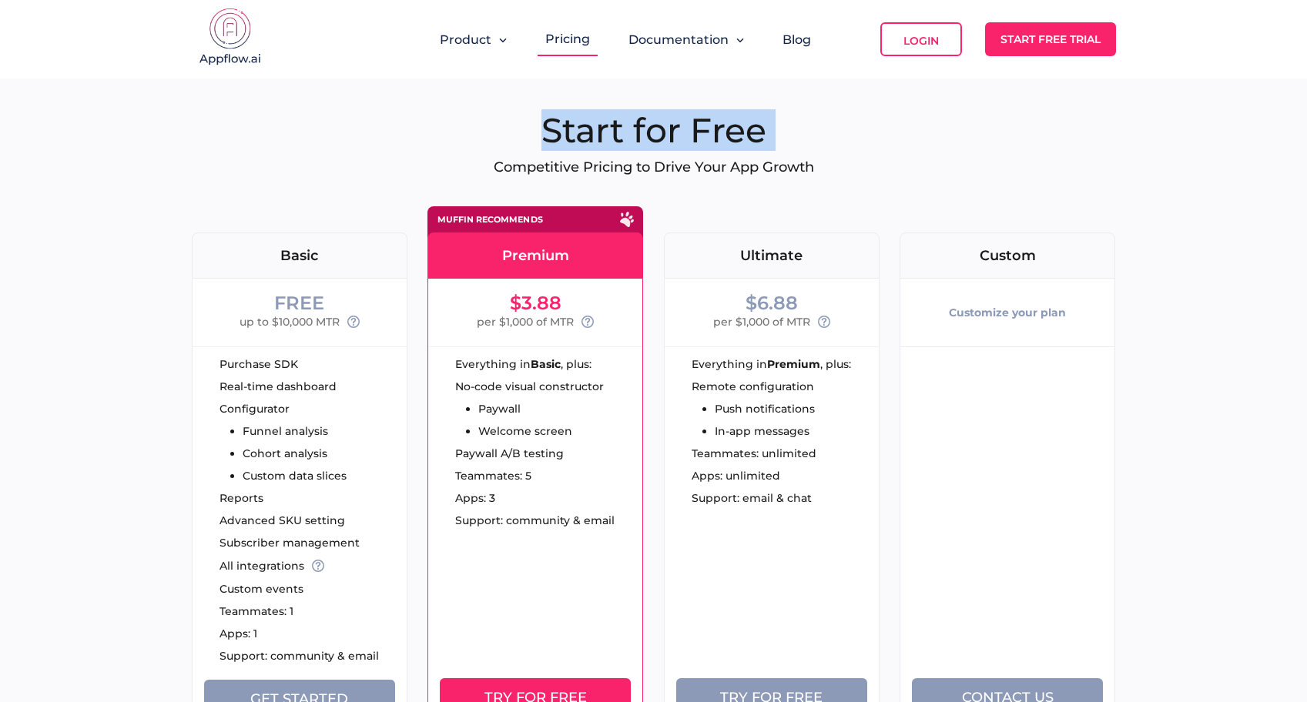 The height and width of the screenshot is (702, 1307). What do you see at coordinates (241, 498) in the screenshot?
I see `span: Reports` at bounding box center [241, 498].